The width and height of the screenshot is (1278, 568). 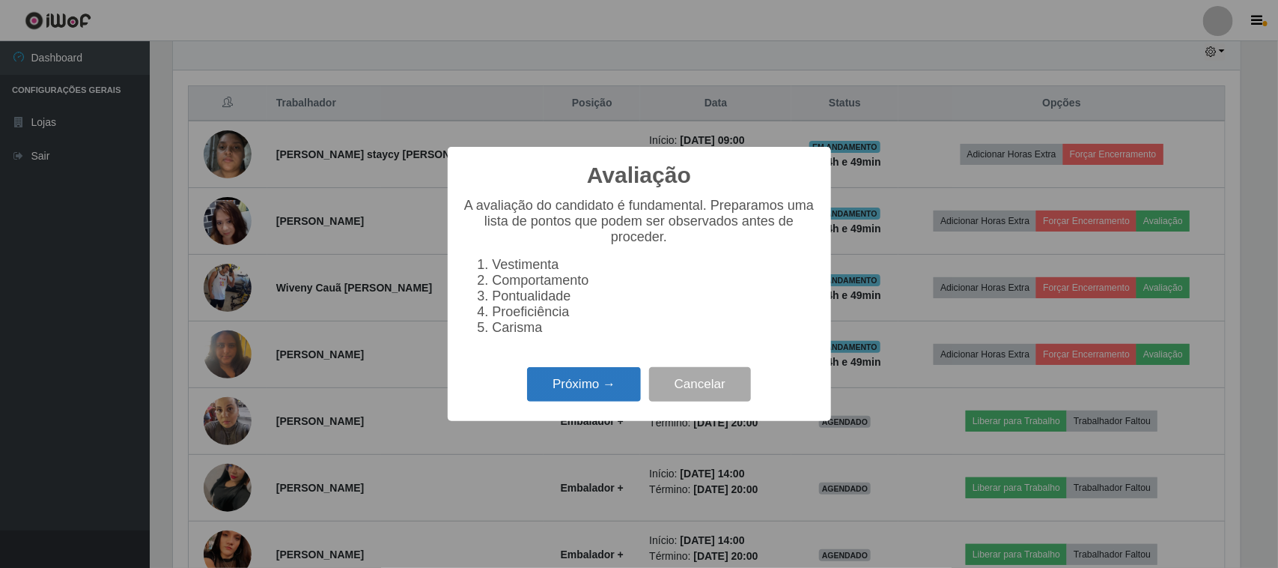 What do you see at coordinates (654, 296) in the screenshot?
I see `li: Pontualidade` at bounding box center [654, 296].